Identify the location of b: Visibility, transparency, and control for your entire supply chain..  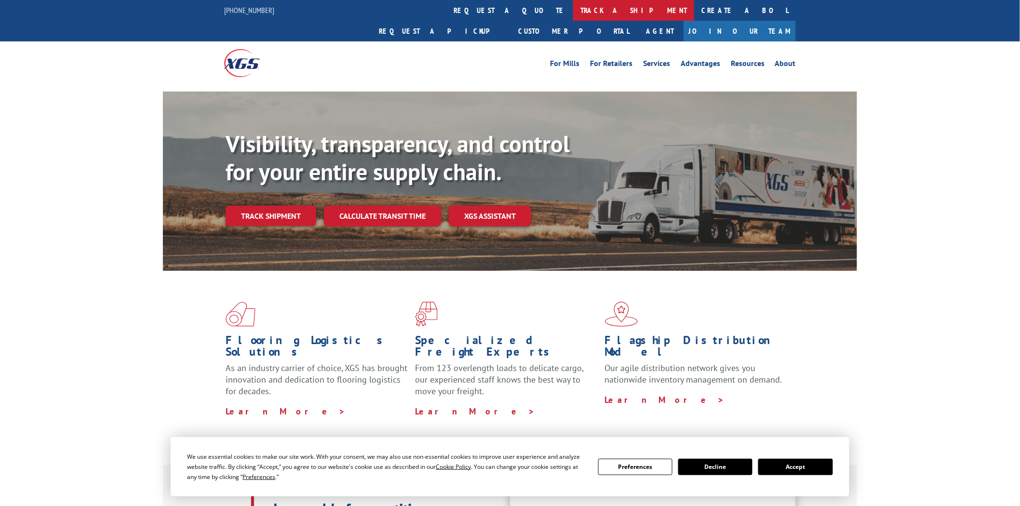
(398, 158).